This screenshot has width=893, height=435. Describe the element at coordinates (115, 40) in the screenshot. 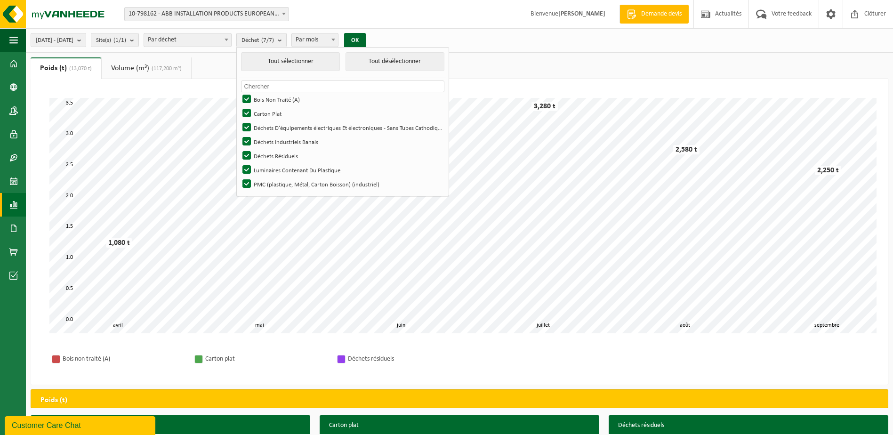

I see `button: Site(s)(1/1)` at that location.